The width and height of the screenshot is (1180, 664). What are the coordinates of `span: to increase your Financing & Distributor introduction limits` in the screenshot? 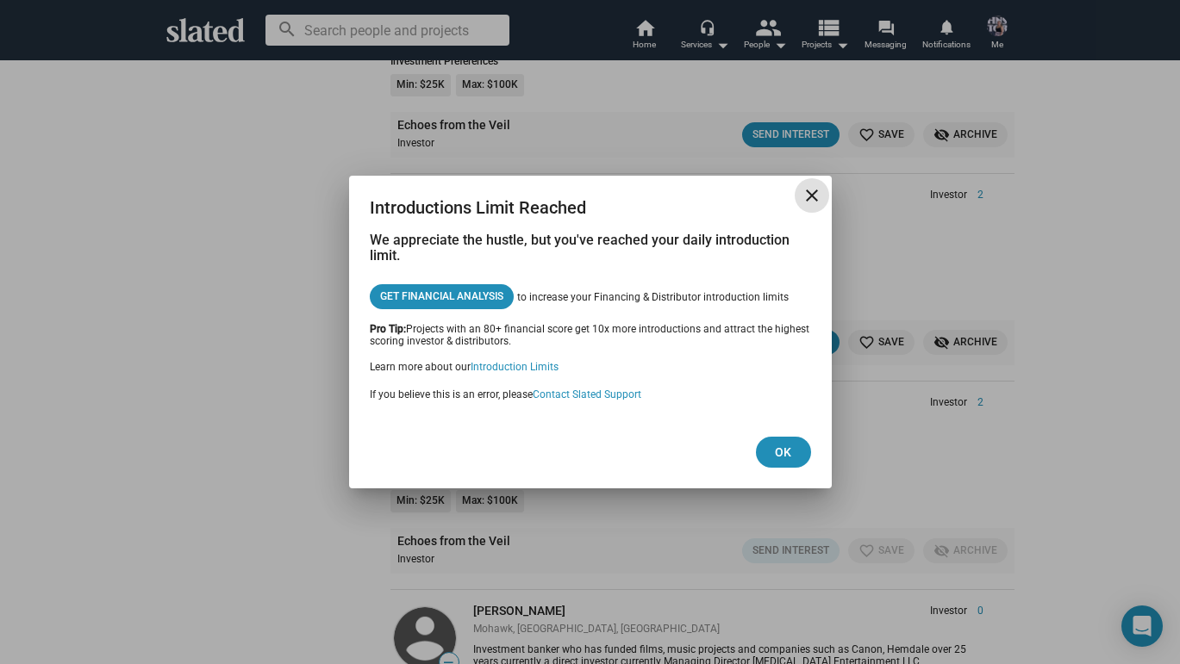 It's located at (652, 297).